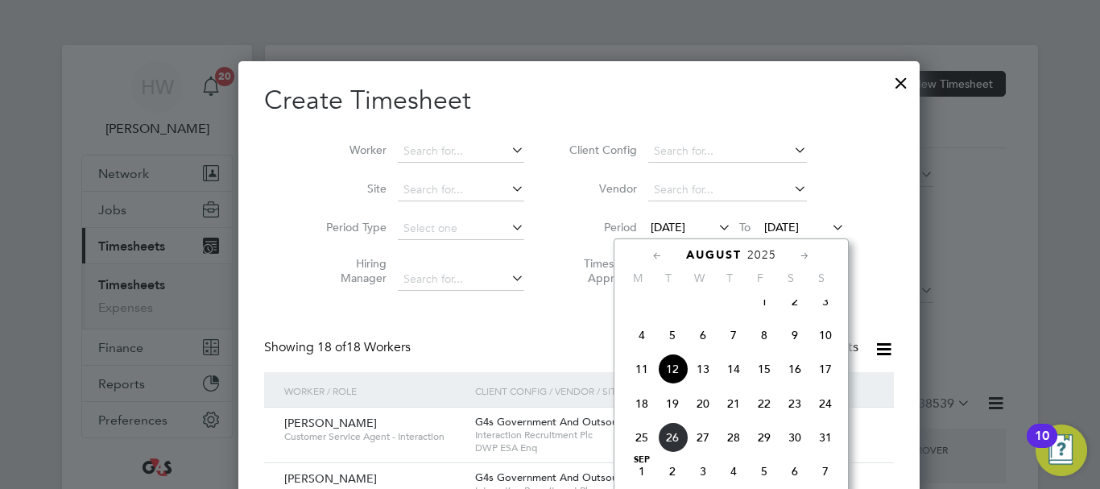 The image size is (1100, 489). Describe the element at coordinates (762, 255) in the screenshot. I see `span: 2025` at that location.